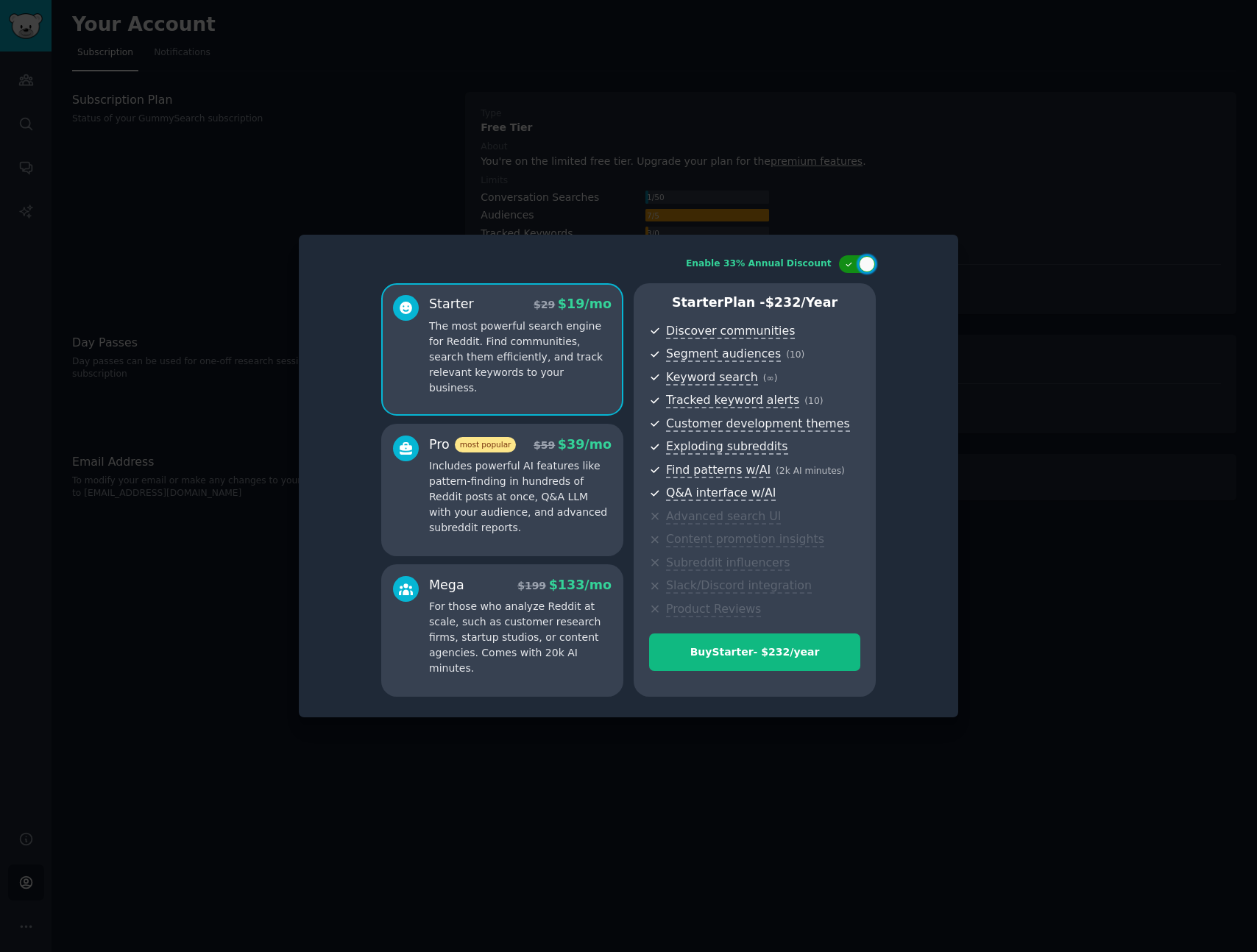 The width and height of the screenshot is (1257, 952). What do you see at coordinates (754, 652) in the screenshot?
I see `div: Buy Starter - $ 232 /year` at bounding box center [754, 652].